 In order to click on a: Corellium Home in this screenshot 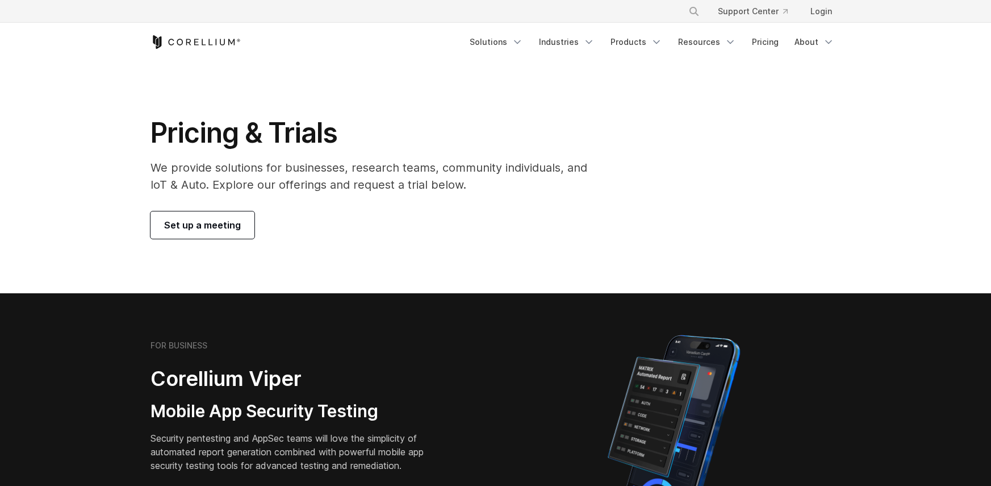, I will do `click(195, 42)`.